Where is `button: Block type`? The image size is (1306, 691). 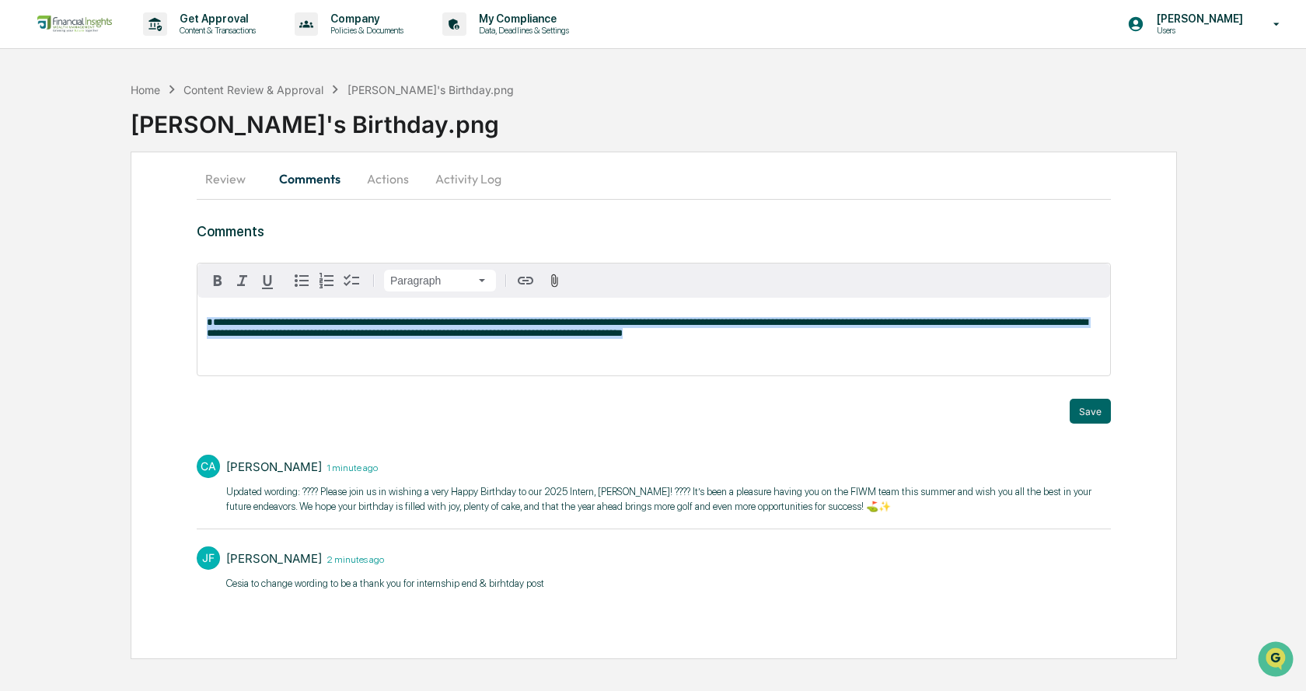
button: Block type is located at coordinates (440, 281).